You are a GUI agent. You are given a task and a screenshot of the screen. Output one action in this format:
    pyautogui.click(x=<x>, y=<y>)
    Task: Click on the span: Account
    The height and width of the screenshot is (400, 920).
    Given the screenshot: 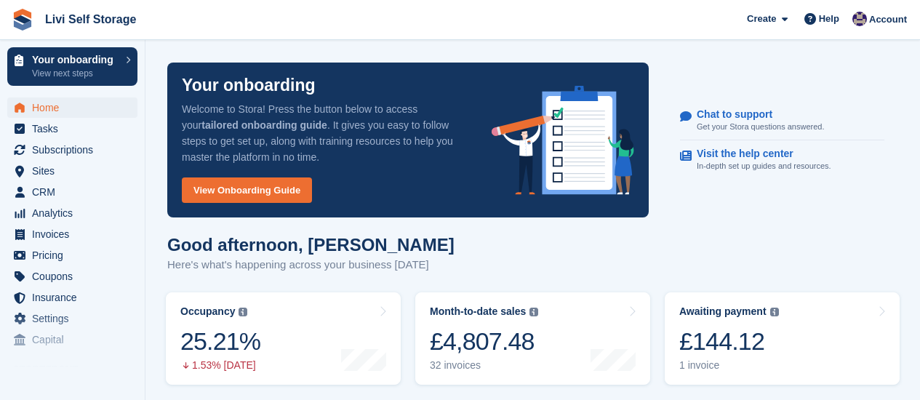 What is the action you would take?
    pyautogui.click(x=888, y=20)
    